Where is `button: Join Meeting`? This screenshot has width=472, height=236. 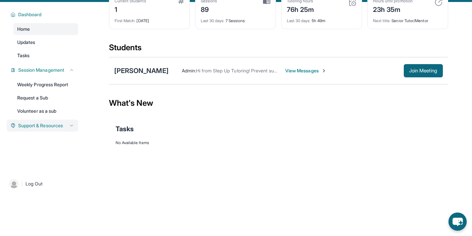 button: Join Meeting is located at coordinates (423, 71).